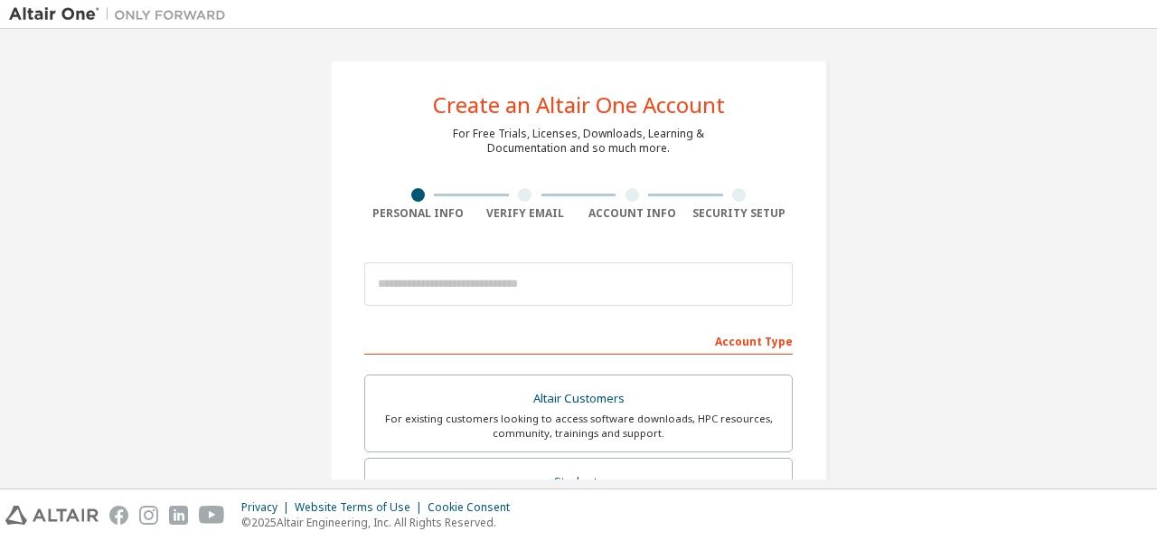 This screenshot has width=1157, height=541. What do you see at coordinates (474, 507) in the screenshot?
I see `div: Cookie Consent` at bounding box center [474, 507].